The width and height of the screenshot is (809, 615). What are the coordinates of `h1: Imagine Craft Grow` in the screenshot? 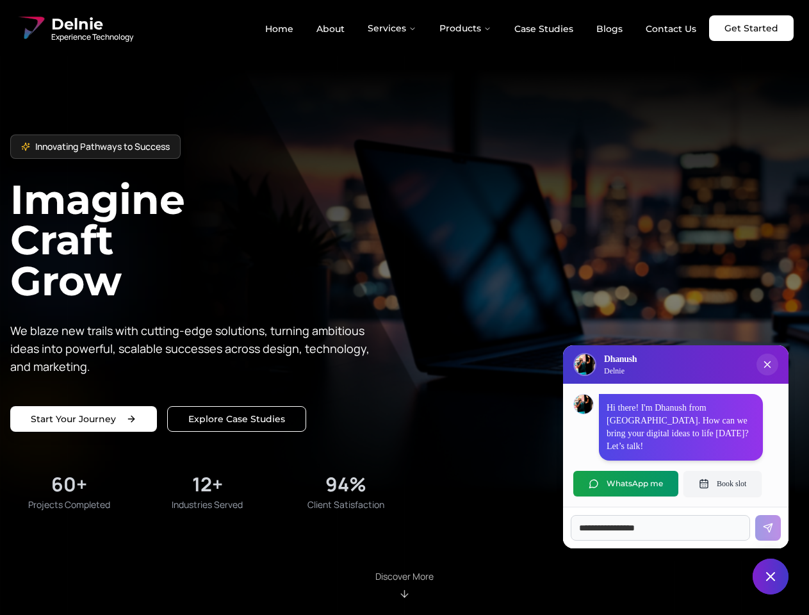 It's located at (207, 239).